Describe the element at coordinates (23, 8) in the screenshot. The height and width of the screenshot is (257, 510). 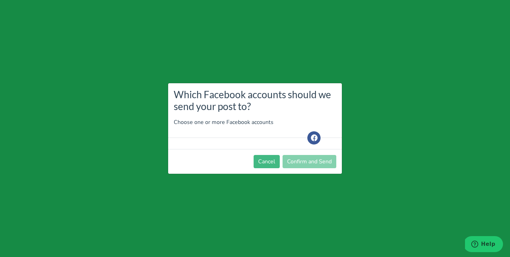
I see `span: Help` at that location.